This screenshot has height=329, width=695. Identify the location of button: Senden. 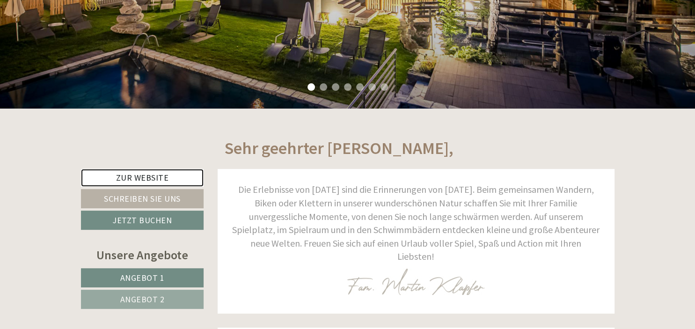
(338, 253).